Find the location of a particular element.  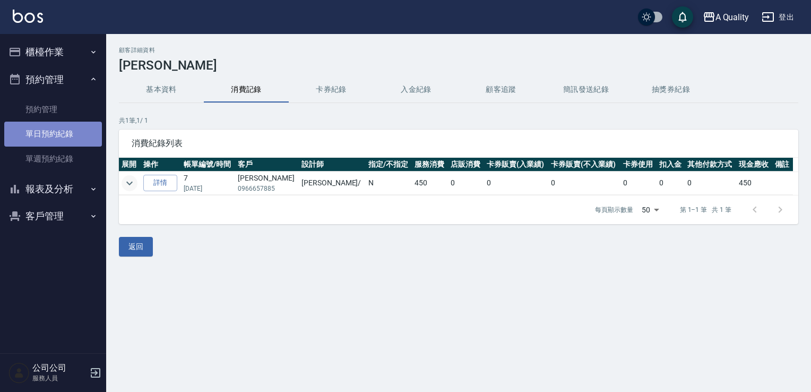

h2: 顧客詳細資料 is located at coordinates (459, 50).